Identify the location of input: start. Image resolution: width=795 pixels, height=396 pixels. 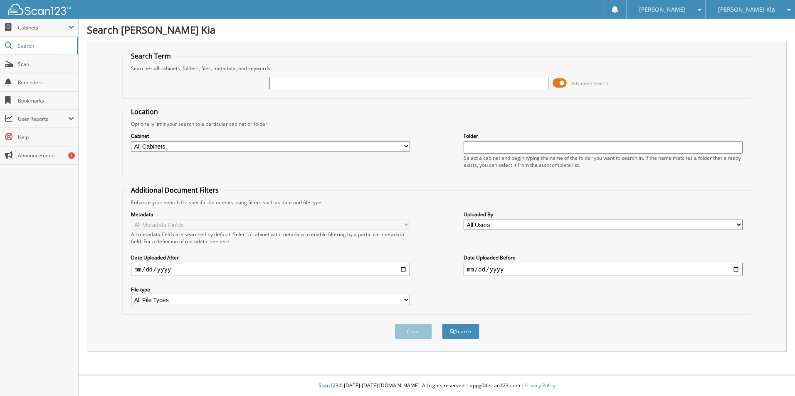
(270, 270).